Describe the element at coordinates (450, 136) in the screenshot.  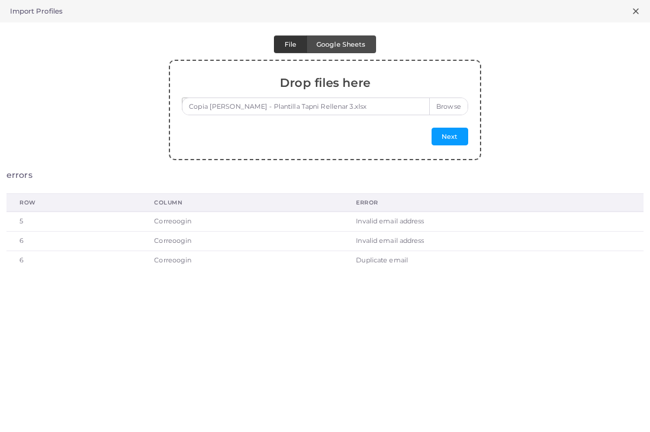
I see `button: Next` at that location.